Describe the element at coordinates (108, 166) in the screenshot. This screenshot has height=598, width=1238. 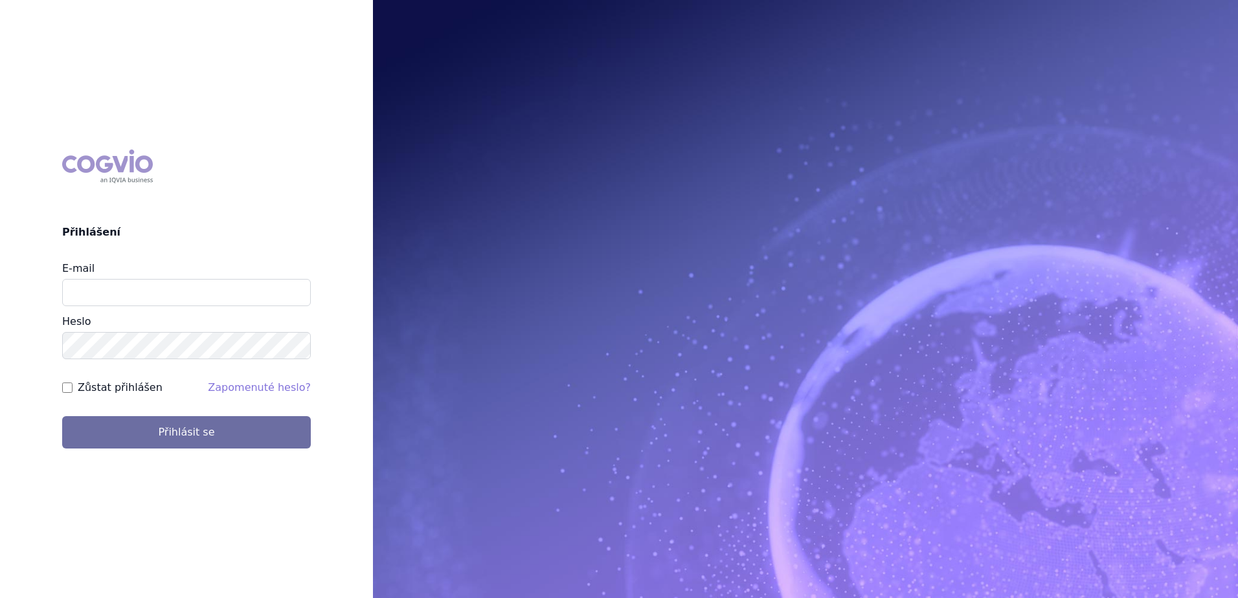
I see `div: COGVIO` at that location.